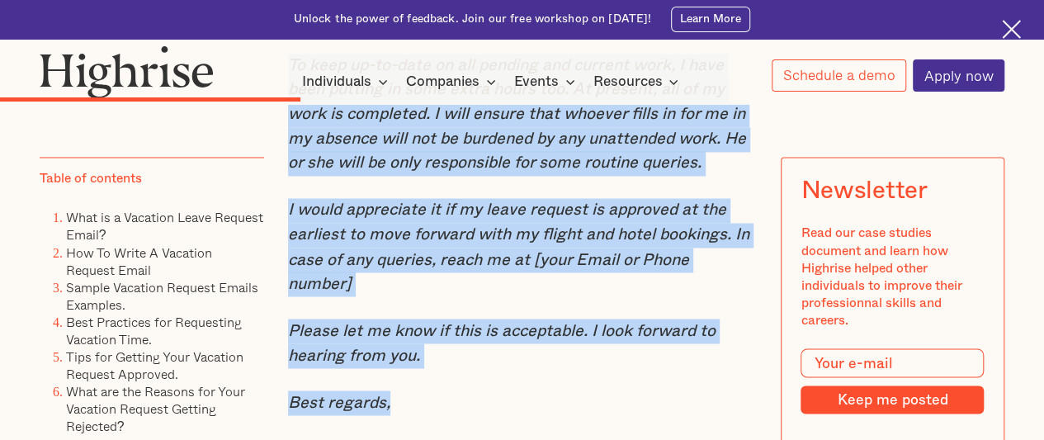  What do you see at coordinates (839, 75) in the screenshot?
I see `a: Schedule a demo` at bounding box center [839, 75].